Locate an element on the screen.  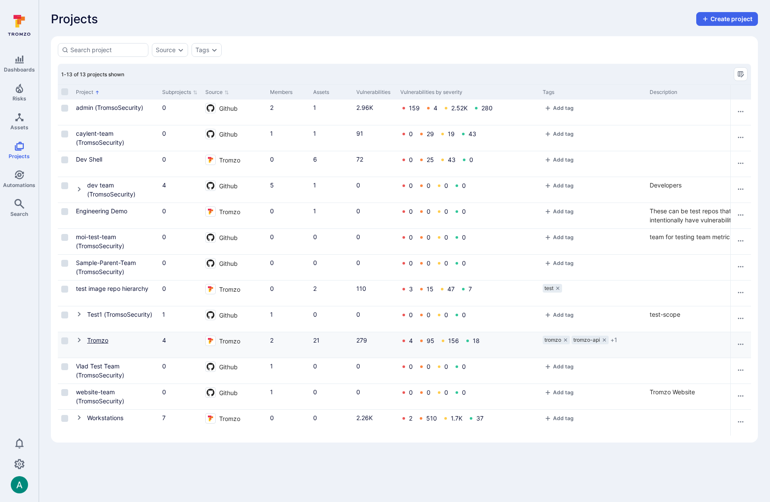
a: admin (TromsoSecurity) is located at coordinates (110, 107).